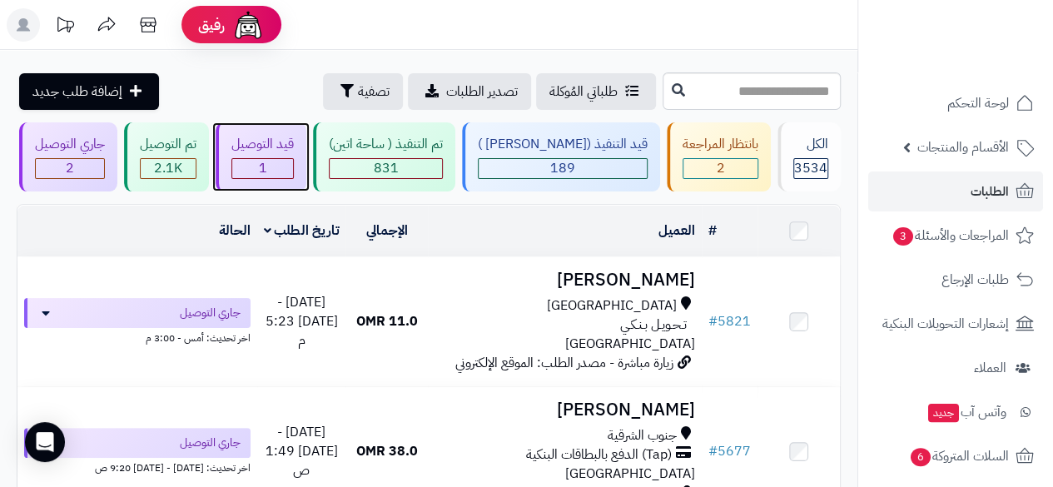  Describe the element at coordinates (563, 168) in the screenshot. I see `div: 189` at that location.